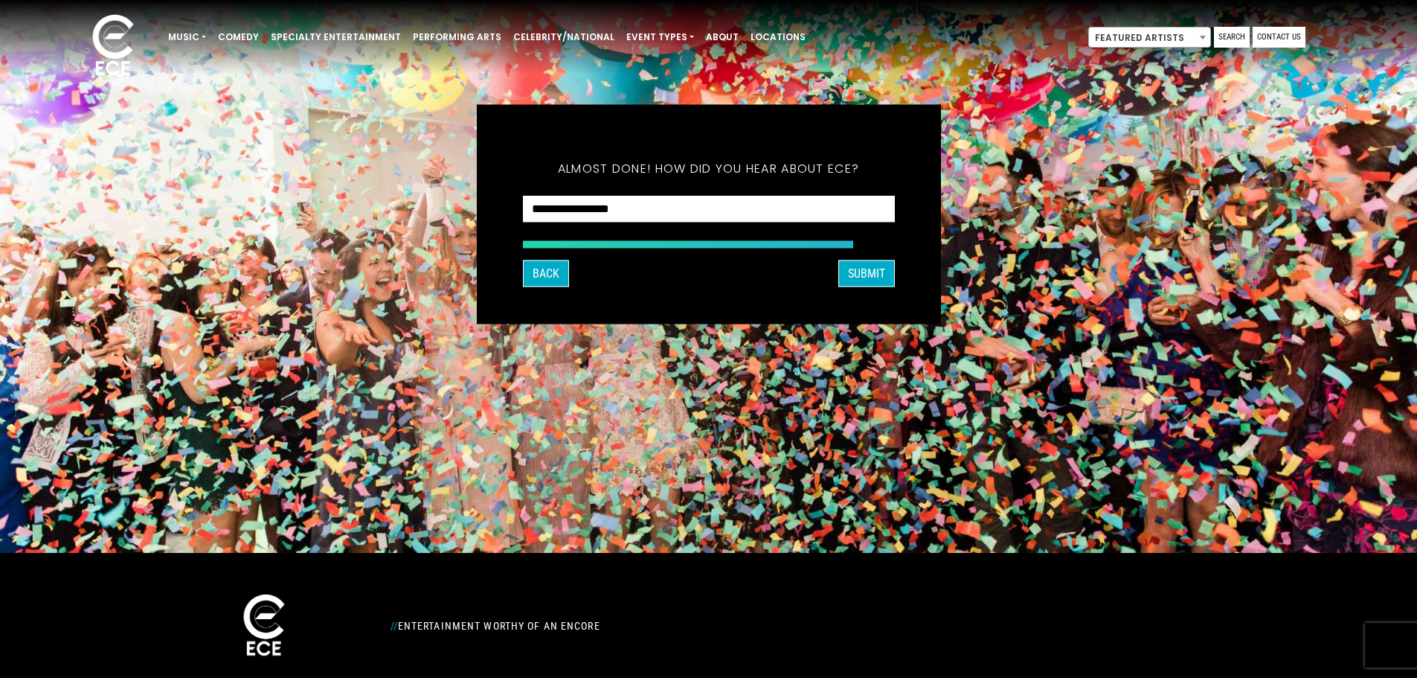 The width and height of the screenshot is (1417, 678). What do you see at coordinates (660, 37) in the screenshot?
I see `a: Event Types` at bounding box center [660, 37].